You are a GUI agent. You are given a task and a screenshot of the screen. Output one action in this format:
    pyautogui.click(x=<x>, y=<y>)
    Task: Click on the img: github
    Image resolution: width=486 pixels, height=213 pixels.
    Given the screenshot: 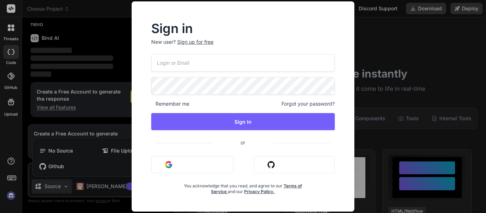 What is the action you would take?
    pyautogui.click(x=271, y=165)
    